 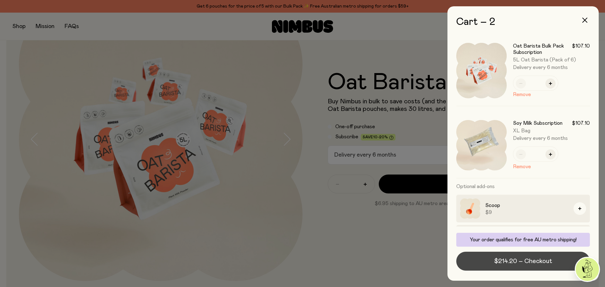 I want to click on button: $214.20 – Checkout, so click(x=523, y=261).